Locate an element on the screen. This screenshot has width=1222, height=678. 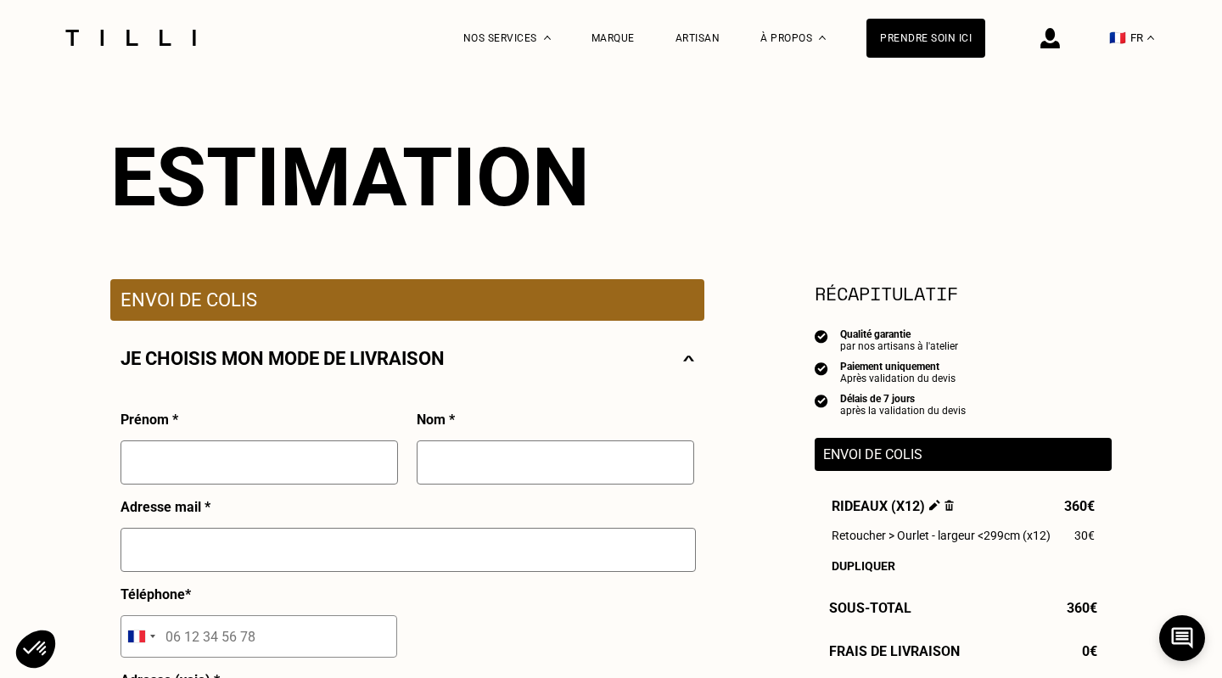
div: Sous-Total is located at coordinates (963, 607).